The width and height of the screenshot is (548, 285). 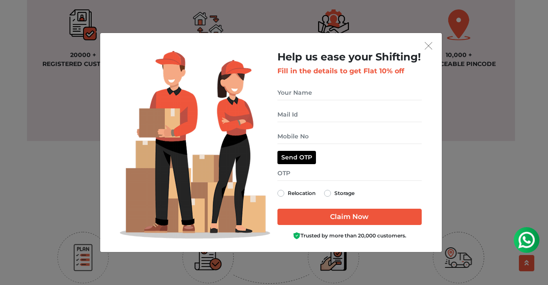 I want to click on div: Trusted by more than 20,000 customers., so click(x=350, y=236).